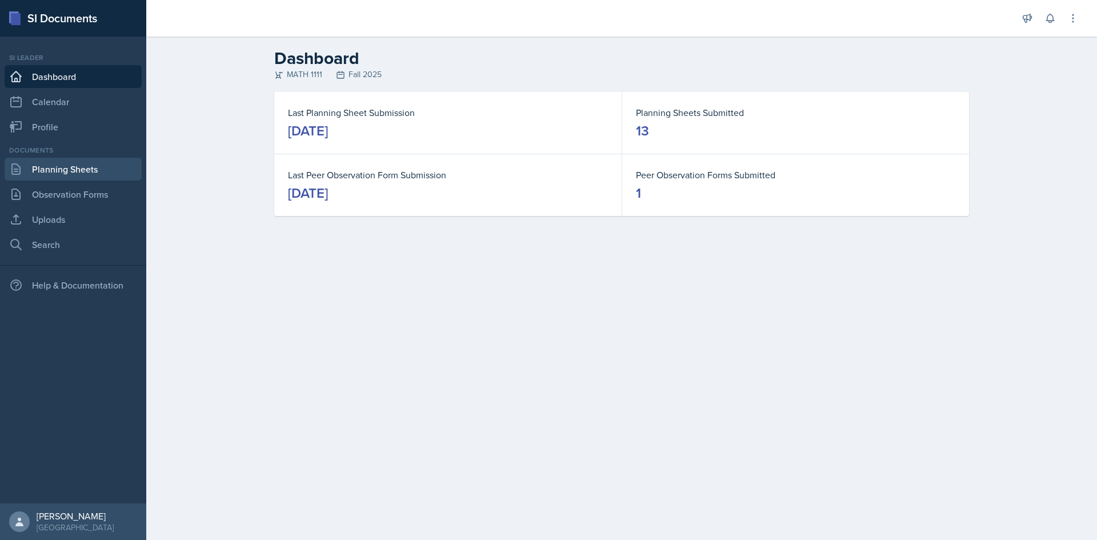 The width and height of the screenshot is (1097, 540). Describe the element at coordinates (642, 131) in the screenshot. I see `div: 13` at that location.